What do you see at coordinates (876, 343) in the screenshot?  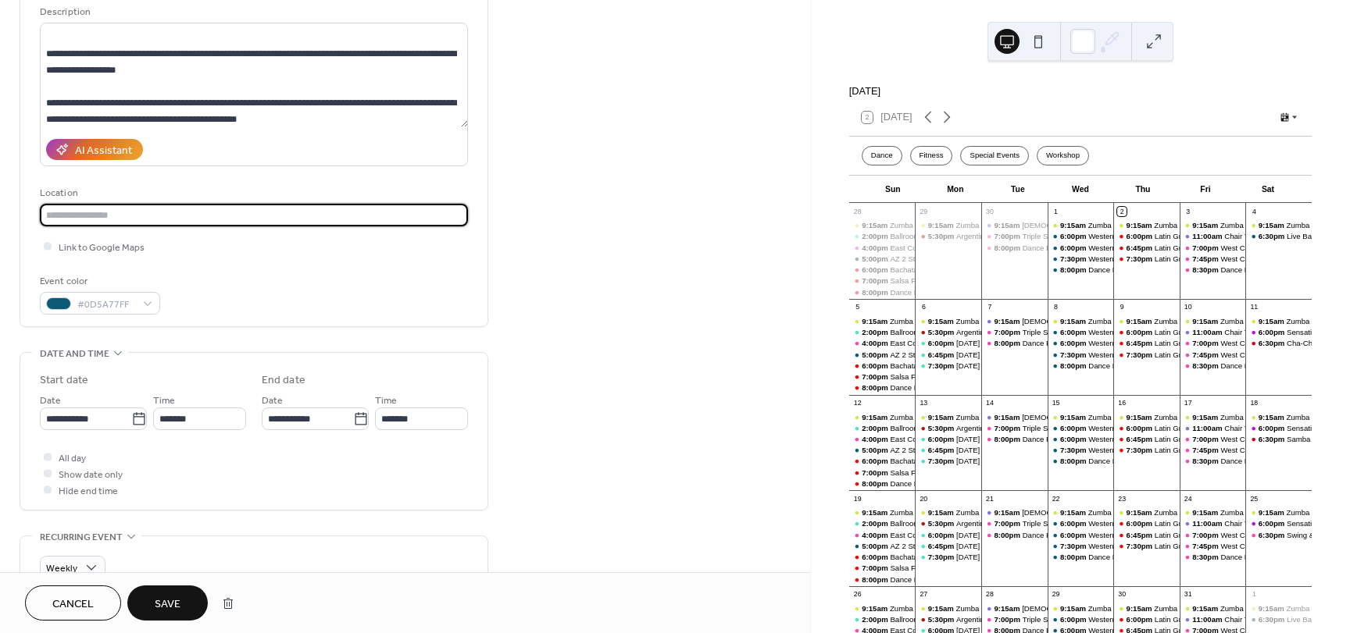 I see `span: 4:00pm` at bounding box center [876, 343].